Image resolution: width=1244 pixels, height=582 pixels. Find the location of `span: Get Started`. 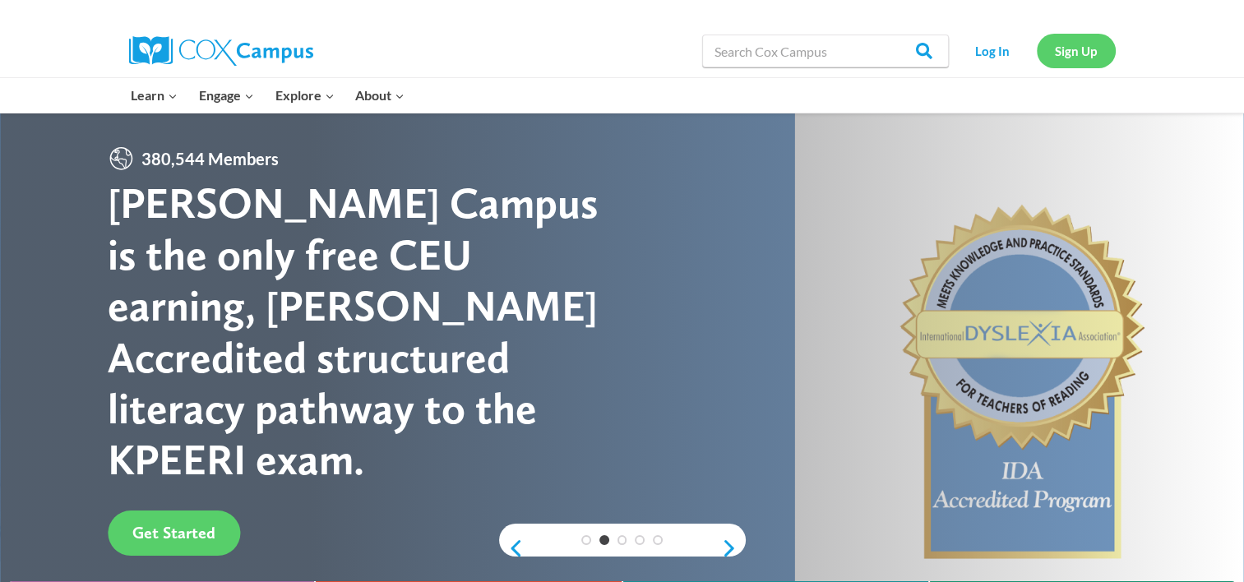

span: Get Started is located at coordinates (173, 533).